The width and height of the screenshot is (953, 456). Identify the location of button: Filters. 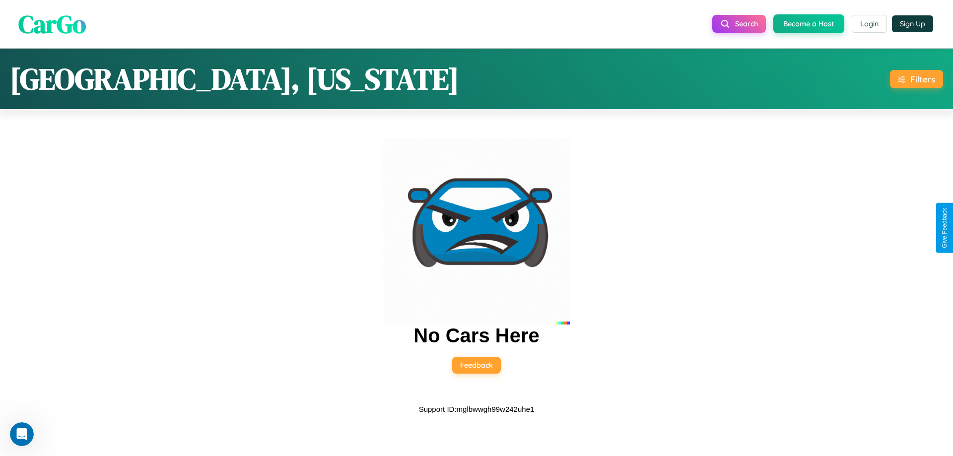
(916, 79).